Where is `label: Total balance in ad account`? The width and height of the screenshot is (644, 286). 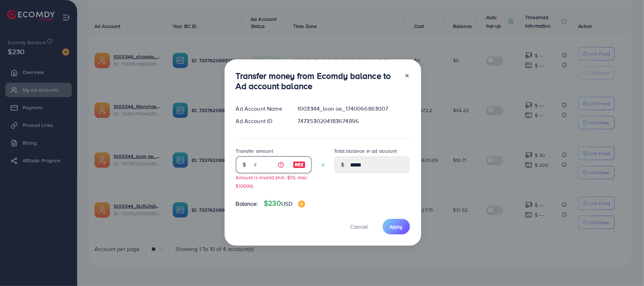
label: Total balance in ad account is located at coordinates (366, 151).